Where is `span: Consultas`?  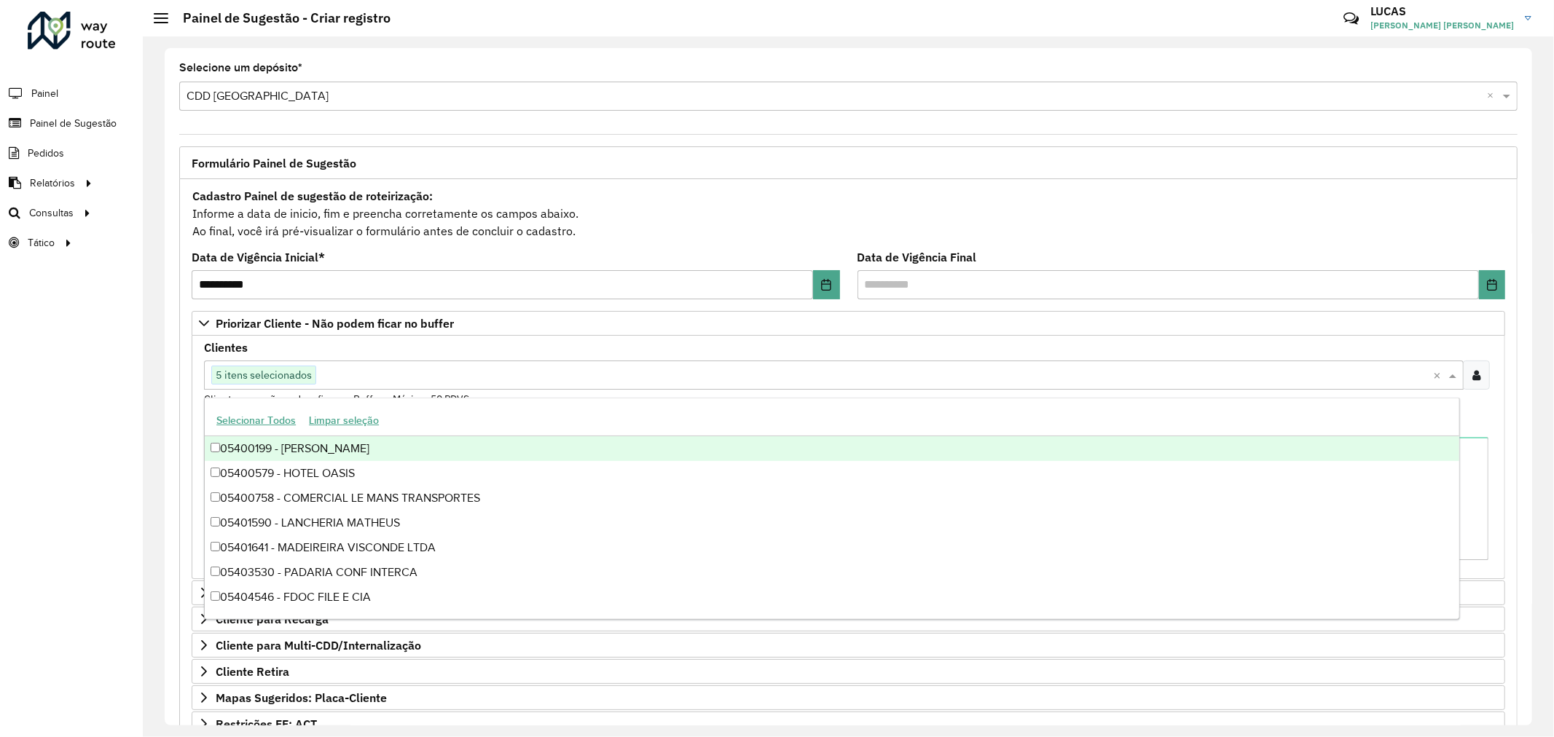 span: Consultas is located at coordinates (51, 213).